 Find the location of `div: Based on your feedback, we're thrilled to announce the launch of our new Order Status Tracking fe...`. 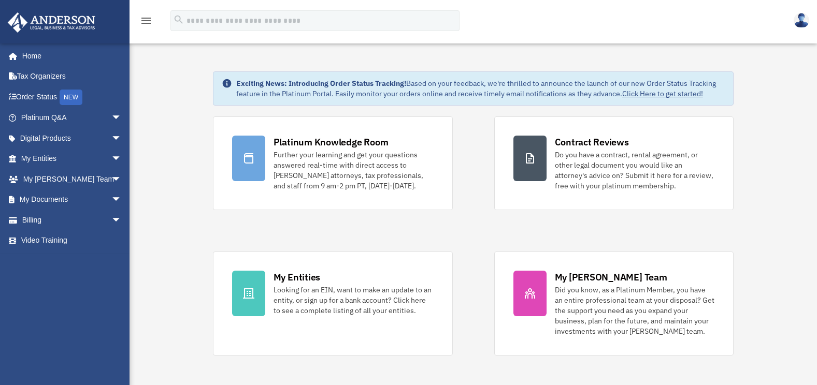

div: Based on your feedback, we're thrilled to announce the launch of our new Order Status Tracking fe... is located at coordinates (481, 89).